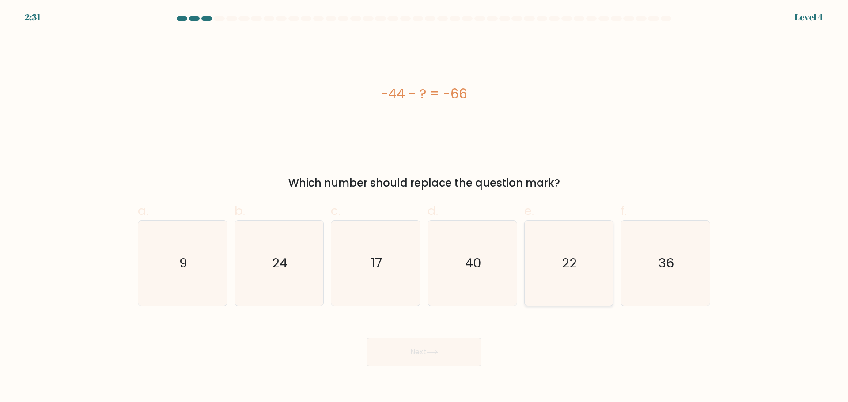 The height and width of the screenshot is (402, 848). What do you see at coordinates (143, 211) in the screenshot?
I see `span: a.` at bounding box center [143, 211].